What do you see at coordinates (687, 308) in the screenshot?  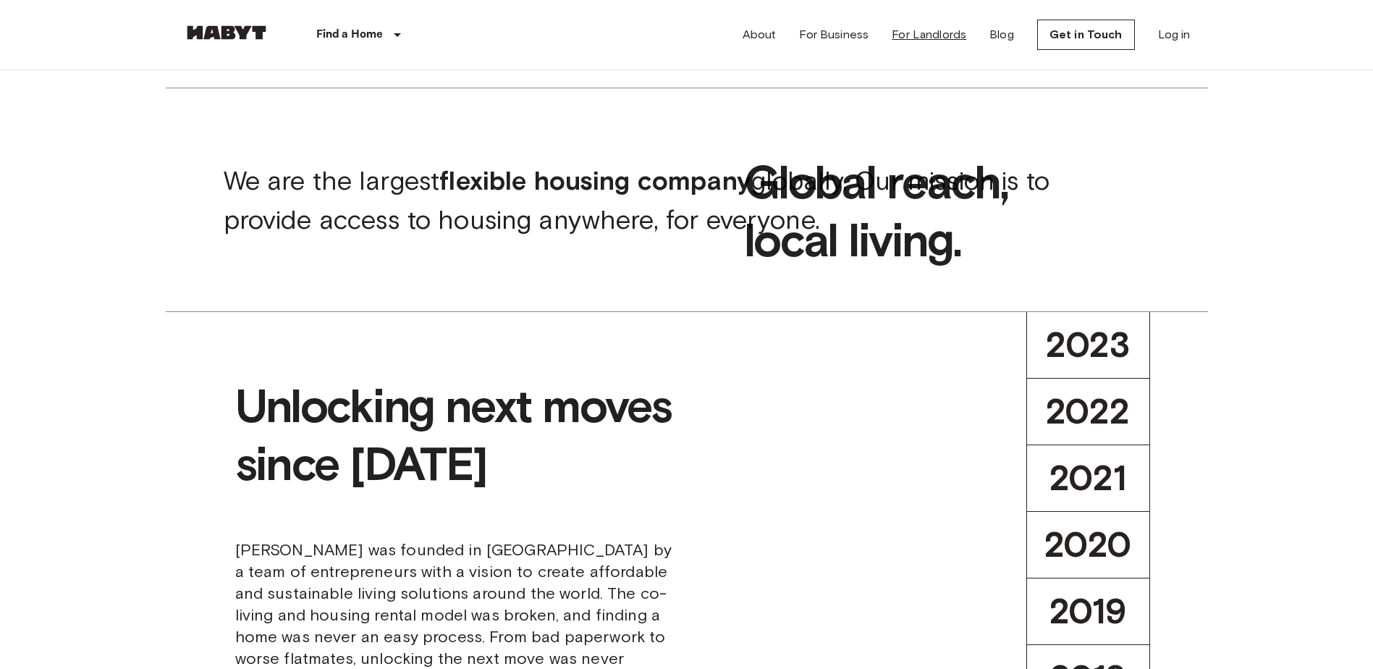 I see `img: we-make-moves-not-waiting-lists` at bounding box center [687, 308].